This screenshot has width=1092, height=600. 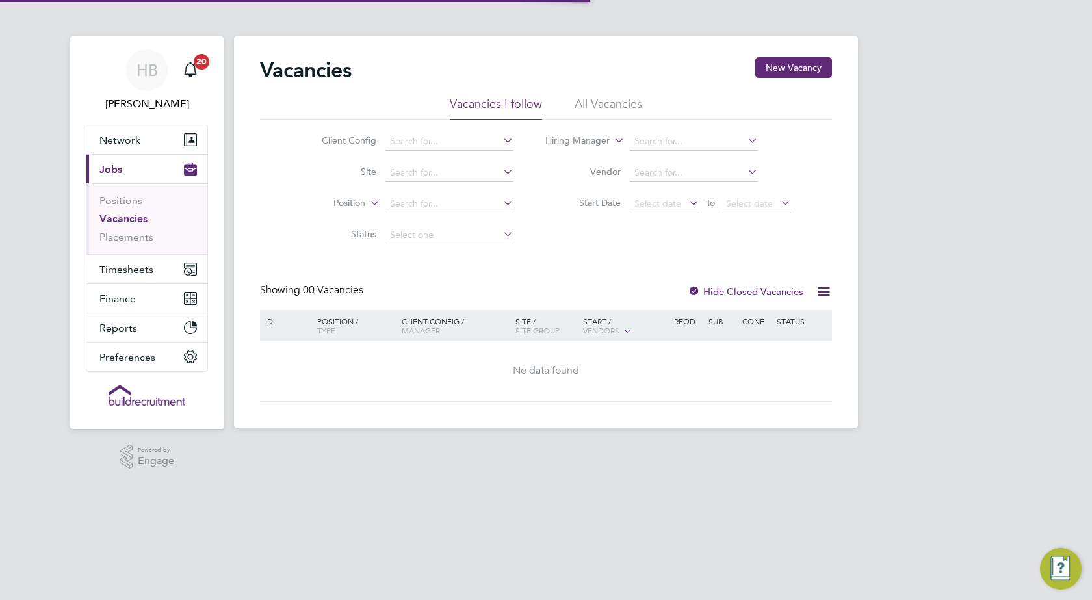 I want to click on span: Site Group, so click(x=538, y=330).